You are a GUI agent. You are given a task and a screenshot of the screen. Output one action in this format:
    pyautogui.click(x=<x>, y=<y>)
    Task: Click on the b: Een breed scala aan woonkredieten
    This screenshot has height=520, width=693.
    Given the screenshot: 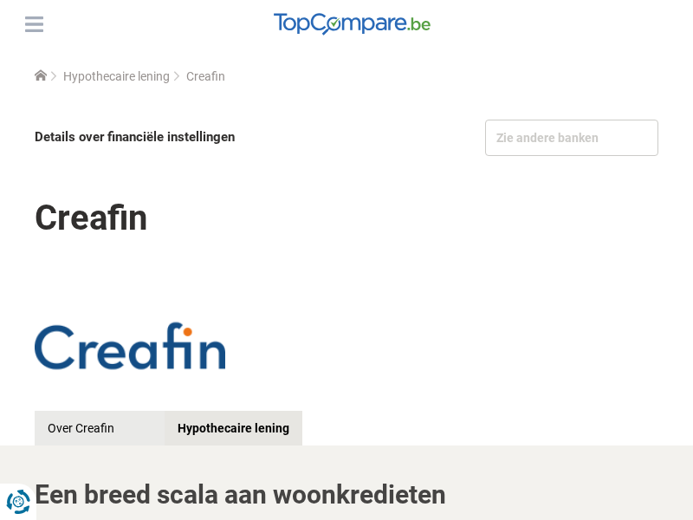 What is the action you would take?
    pyautogui.click(x=240, y=494)
    